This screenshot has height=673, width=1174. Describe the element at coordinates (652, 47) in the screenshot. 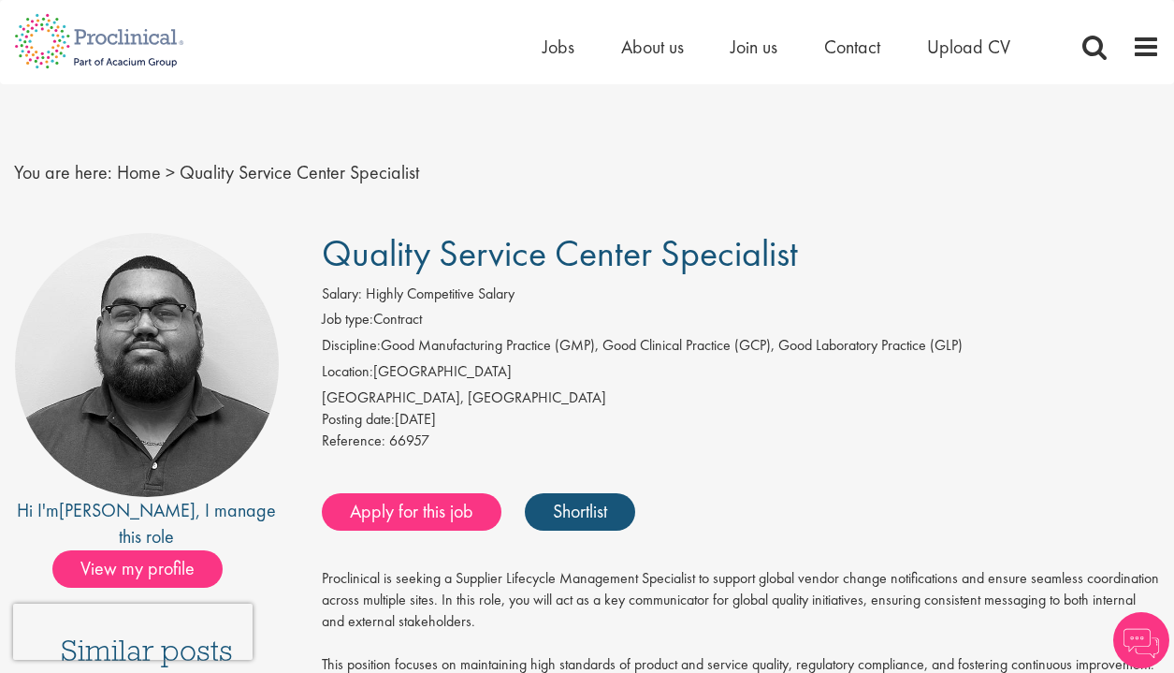

I see `a: About us` at that location.